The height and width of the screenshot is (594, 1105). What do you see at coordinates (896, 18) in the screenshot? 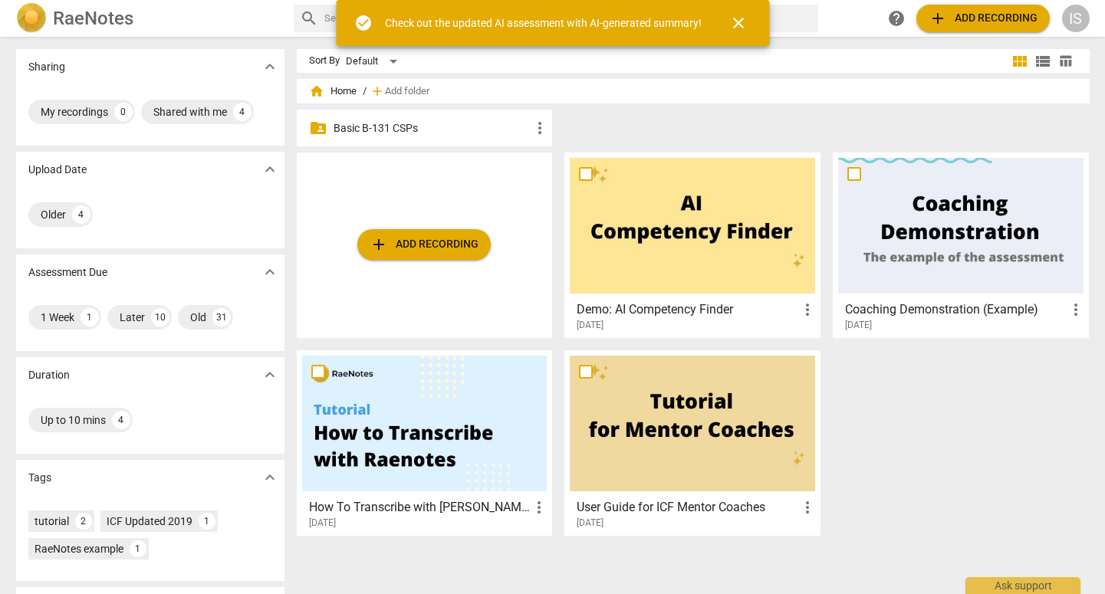
I see `span: help` at bounding box center [896, 18].